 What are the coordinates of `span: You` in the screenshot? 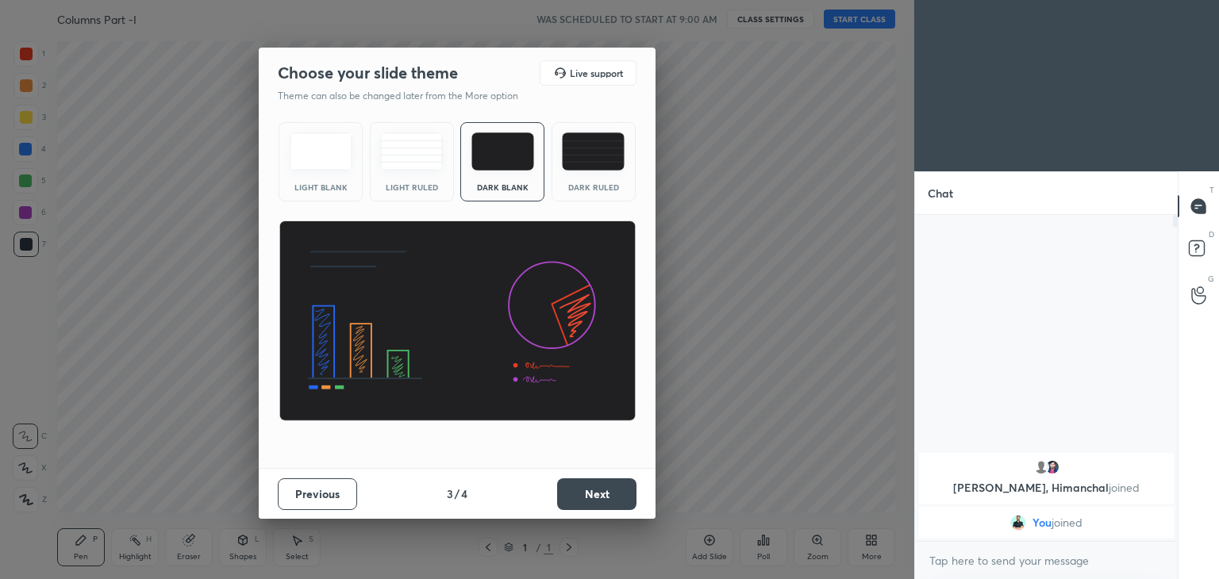 It's located at (1042, 523).